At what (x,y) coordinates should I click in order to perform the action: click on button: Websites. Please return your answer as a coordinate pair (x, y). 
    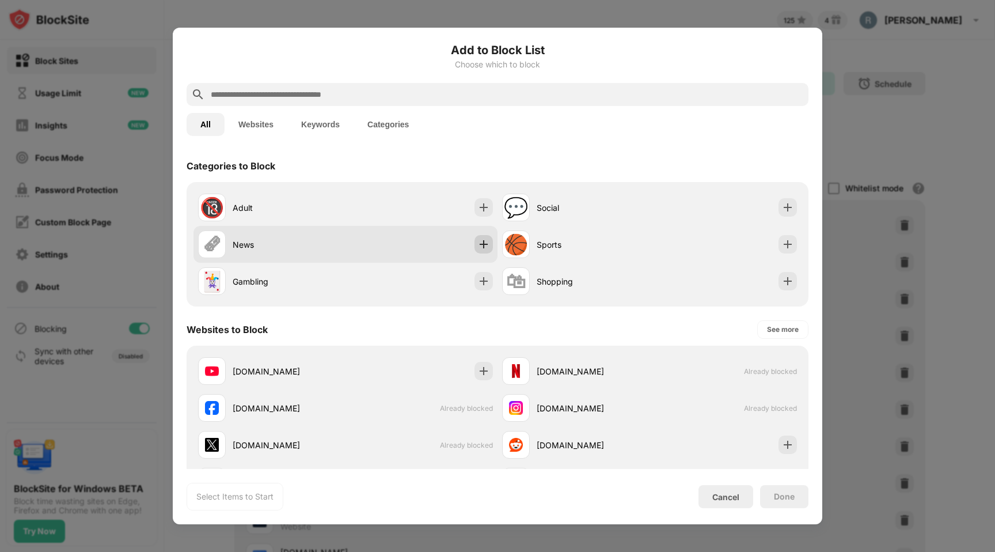
    Looking at the image, I should click on (256, 124).